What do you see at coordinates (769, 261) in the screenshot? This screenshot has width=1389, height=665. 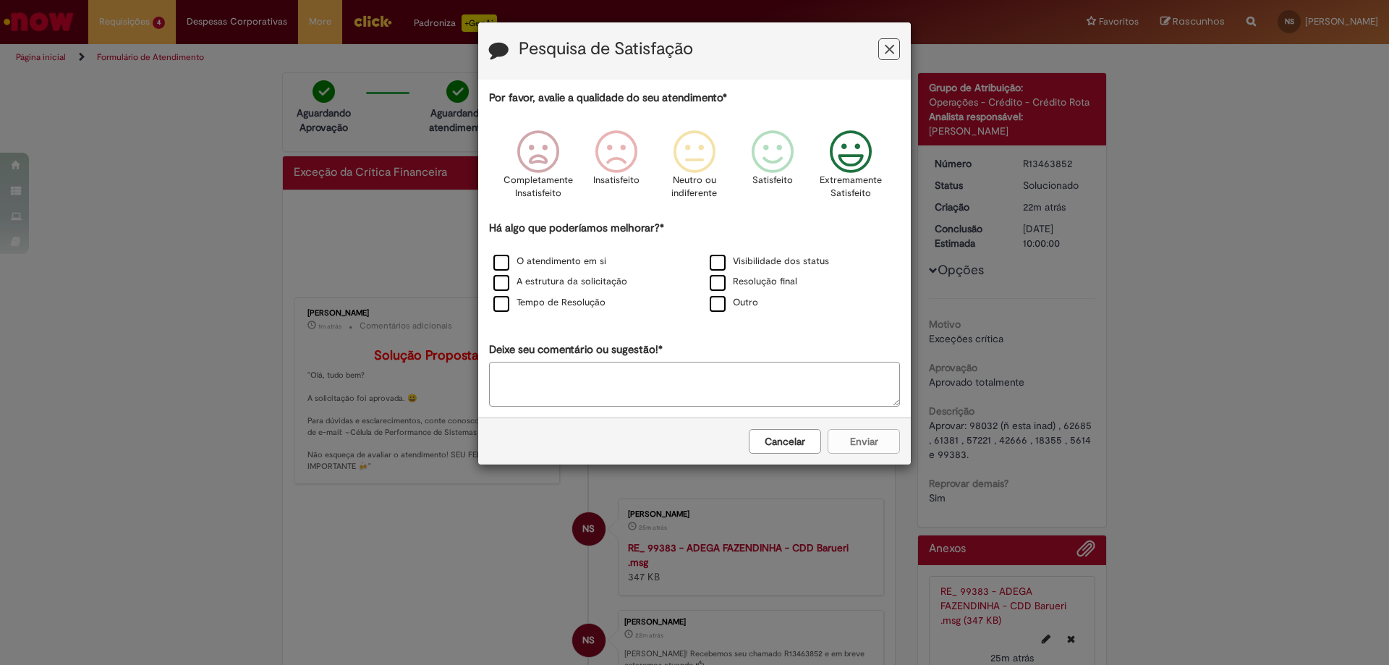 I see `label: Visibilidade dos status` at bounding box center [769, 261].